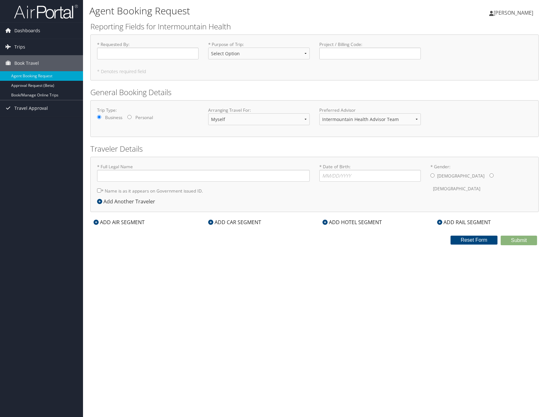 This screenshot has width=546, height=417. Describe the element at coordinates (370, 176) in the screenshot. I see `input: * Date of Birth:` at that location.